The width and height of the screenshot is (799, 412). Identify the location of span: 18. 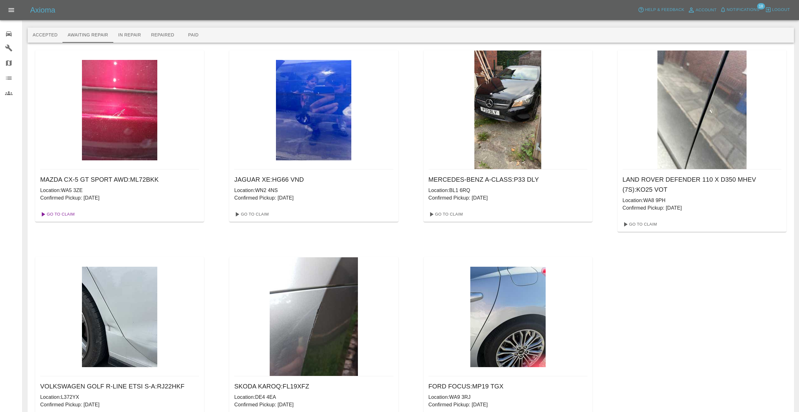
(761, 6).